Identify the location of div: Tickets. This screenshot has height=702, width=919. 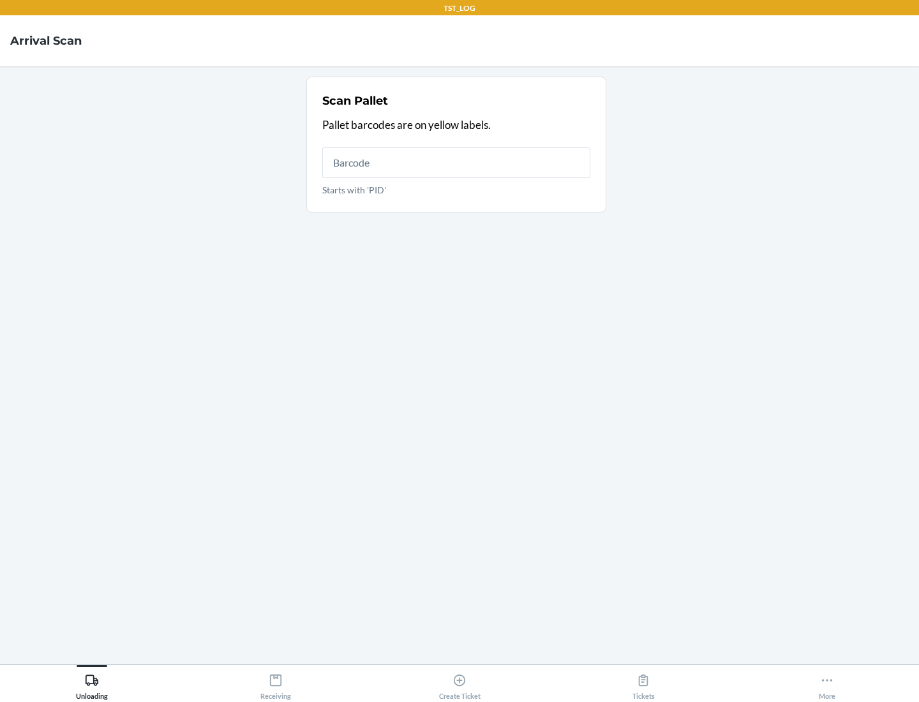
(643, 684).